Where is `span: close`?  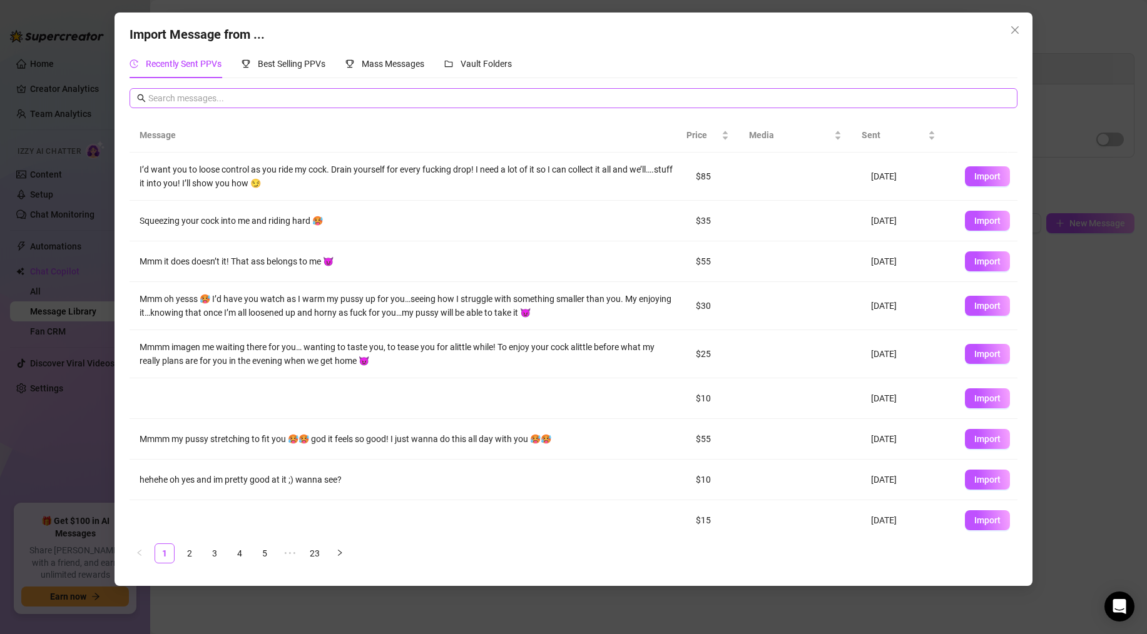
span: close is located at coordinates (1015, 30).